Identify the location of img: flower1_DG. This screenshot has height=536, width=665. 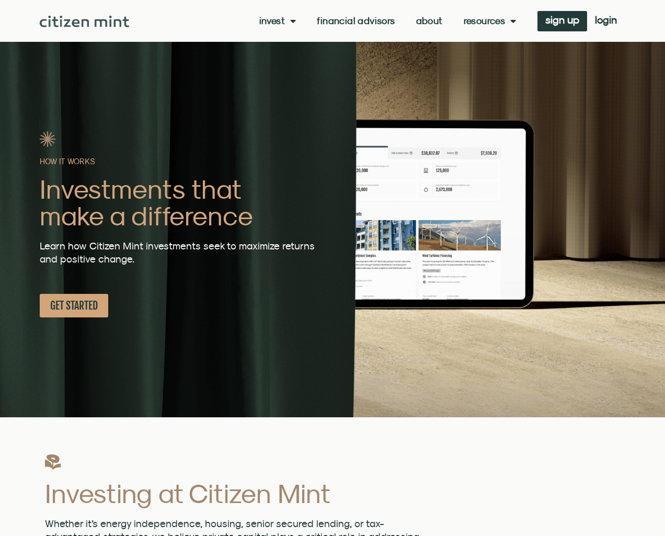
(53, 461).